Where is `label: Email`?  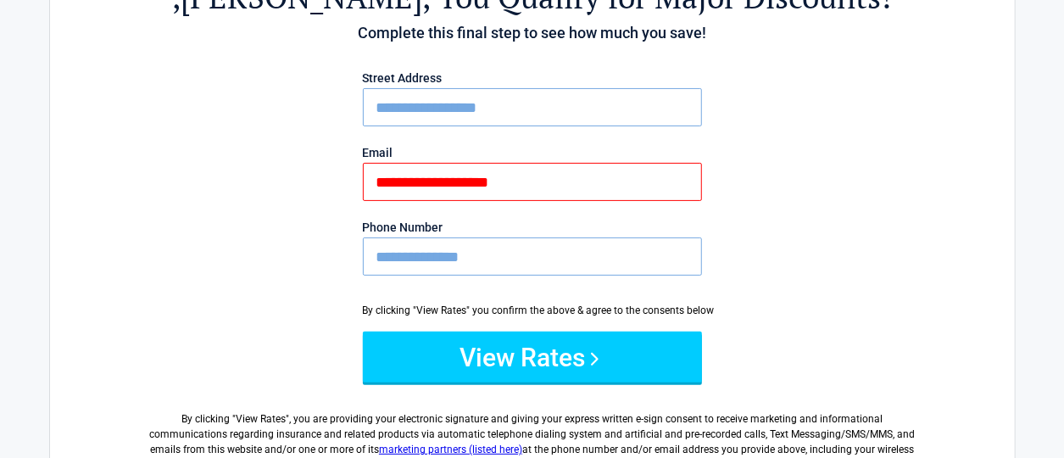 label: Email is located at coordinates (533, 153).